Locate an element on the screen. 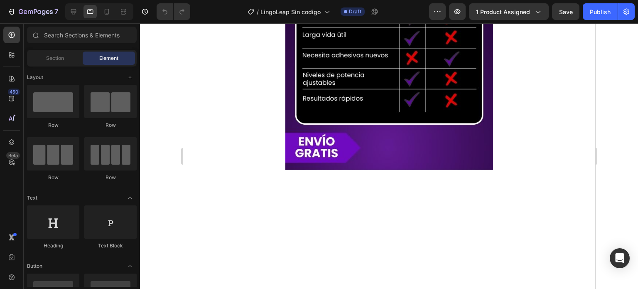 The height and width of the screenshot is (289, 638). button: 7 is located at coordinates (32, 12).